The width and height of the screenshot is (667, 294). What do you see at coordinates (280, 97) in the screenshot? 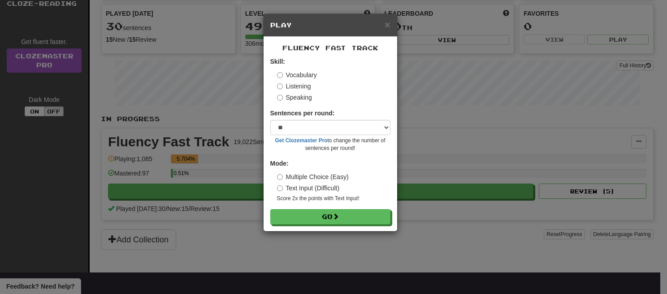
I see `input: Speaking` at bounding box center [280, 97].